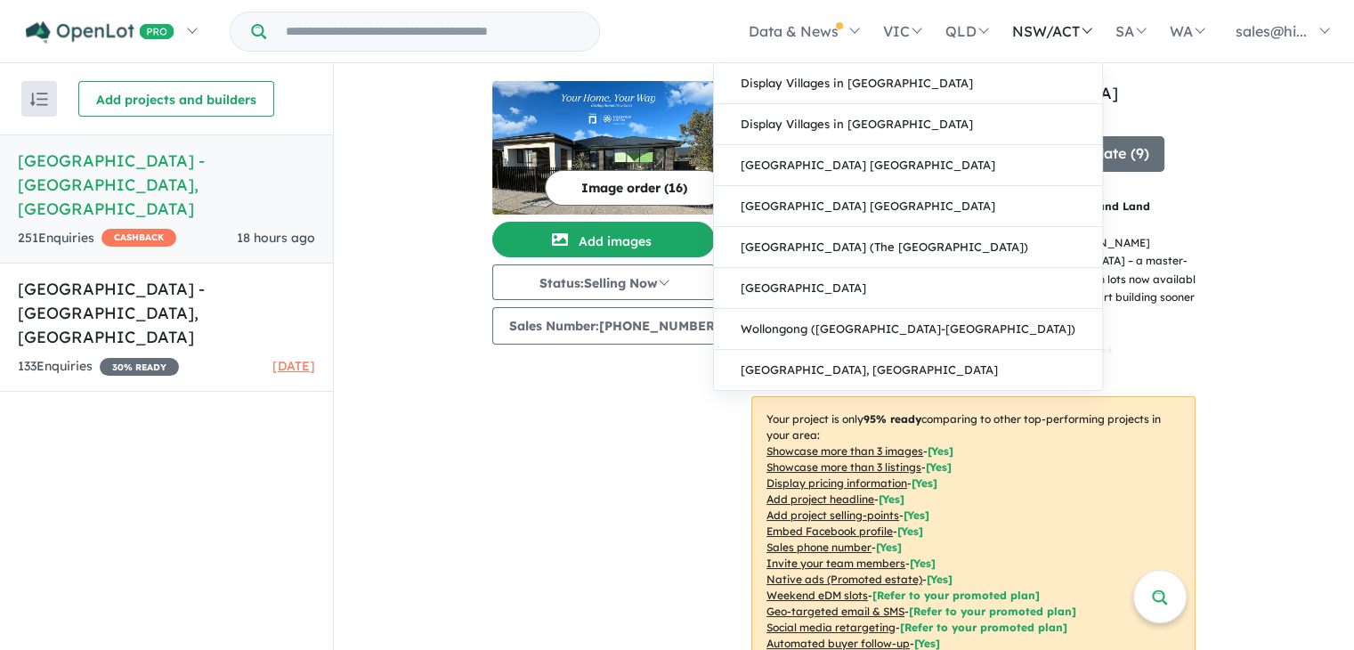 The width and height of the screenshot is (1354, 650). What do you see at coordinates (836, 563) in the screenshot?
I see `u: Invite your team members` at bounding box center [836, 563].